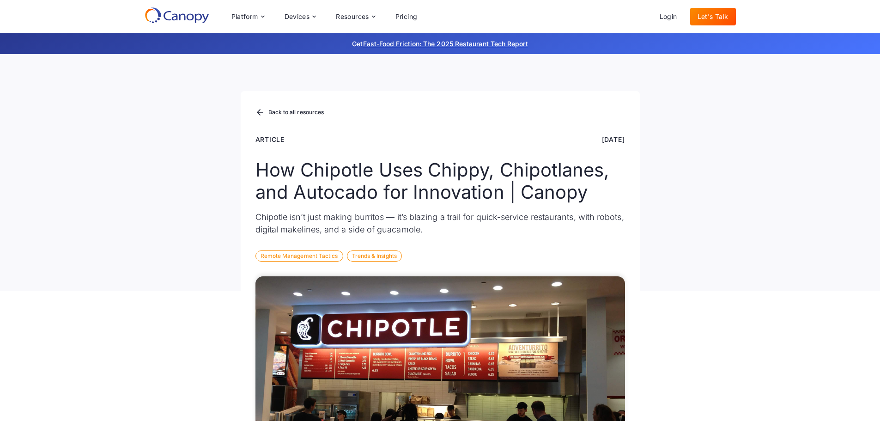 This screenshot has width=880, height=421. Describe the element at coordinates (374, 256) in the screenshot. I see `div: Trends & Insights` at that location.